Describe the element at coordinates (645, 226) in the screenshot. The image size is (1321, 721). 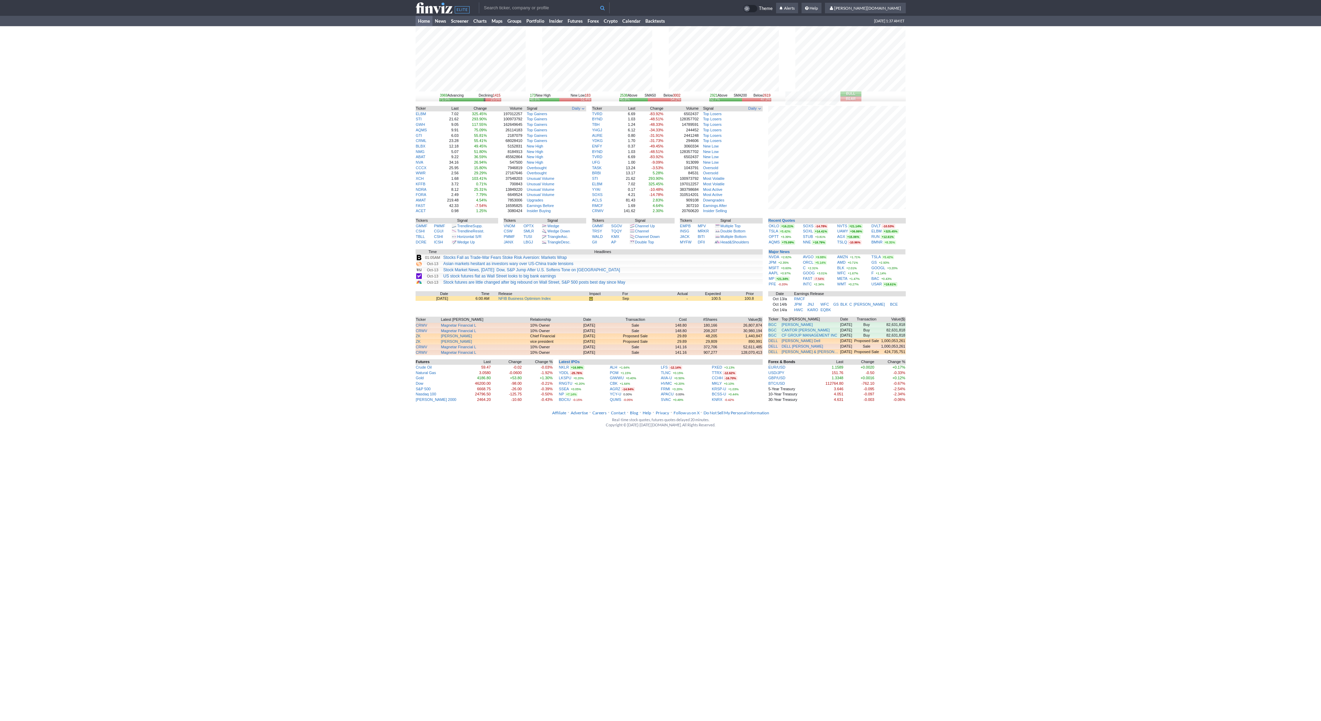
I see `a: Channel Up` at that location.